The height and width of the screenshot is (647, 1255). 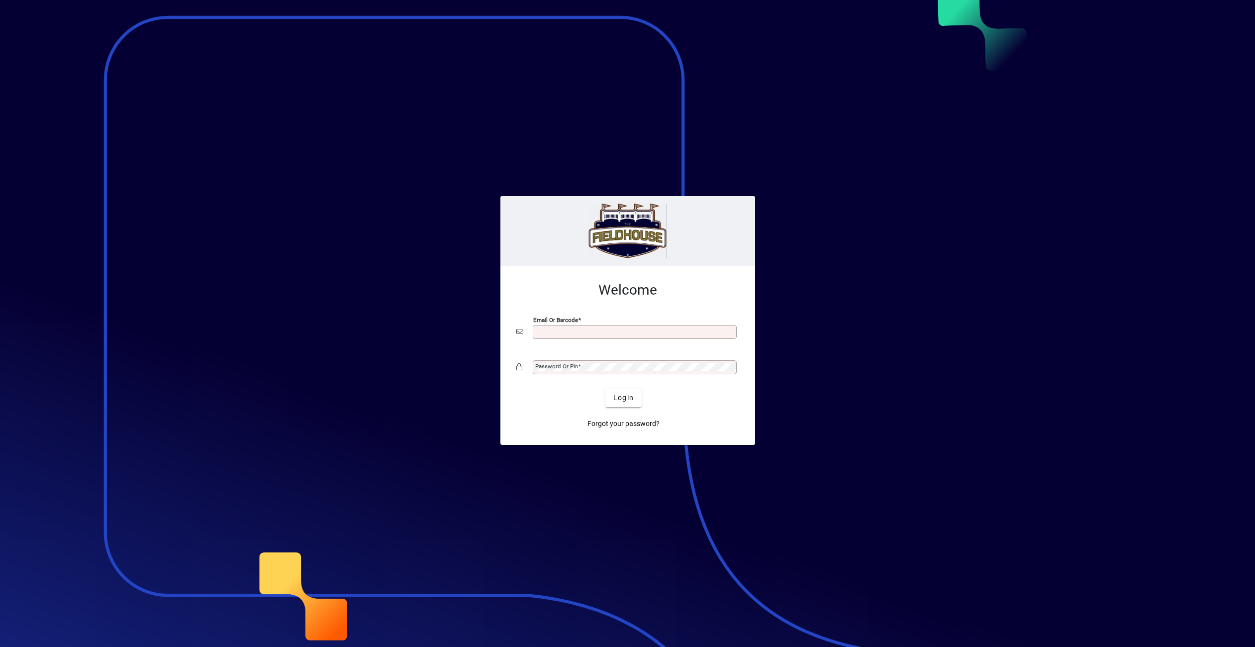 I want to click on span: Forgot your password?, so click(x=623, y=423).